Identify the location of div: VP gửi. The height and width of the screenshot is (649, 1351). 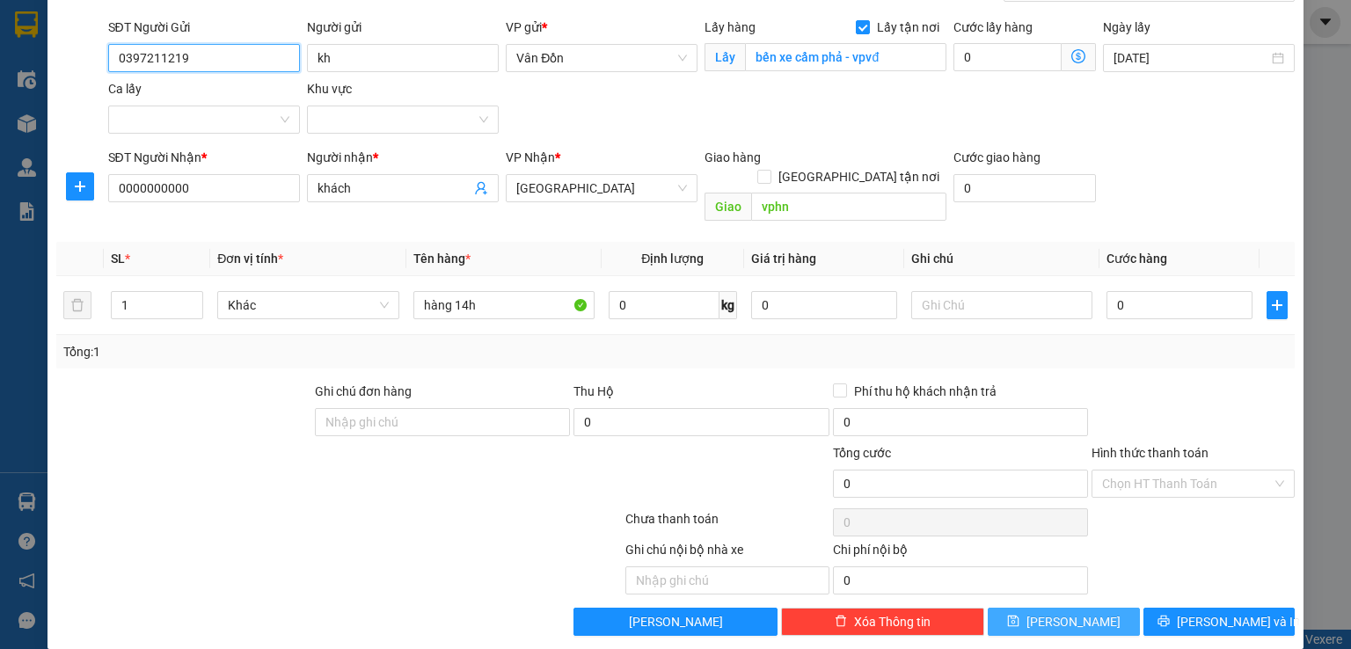
(601, 27).